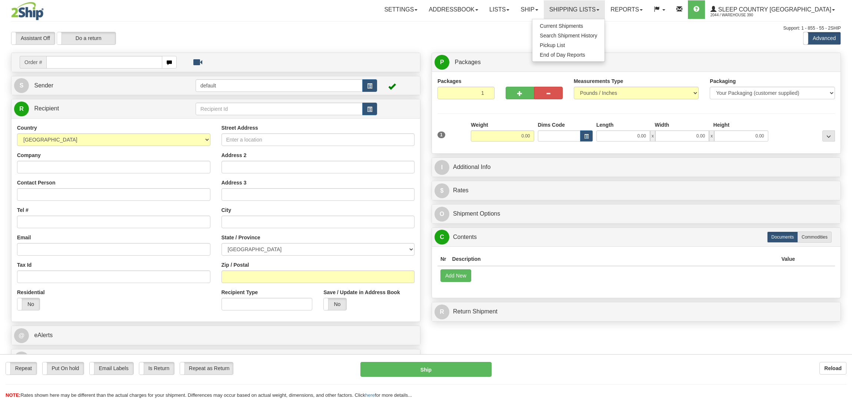  I want to click on span: End of Day Reports, so click(563, 55).